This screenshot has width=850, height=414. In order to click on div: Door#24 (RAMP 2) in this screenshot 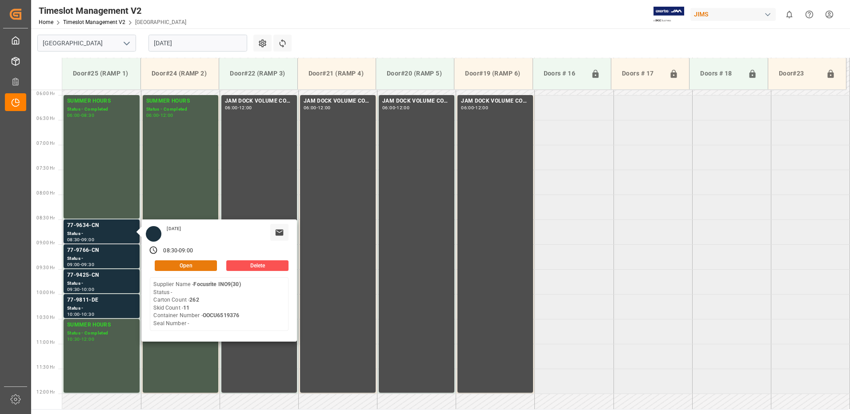, I will do `click(180, 73)`.